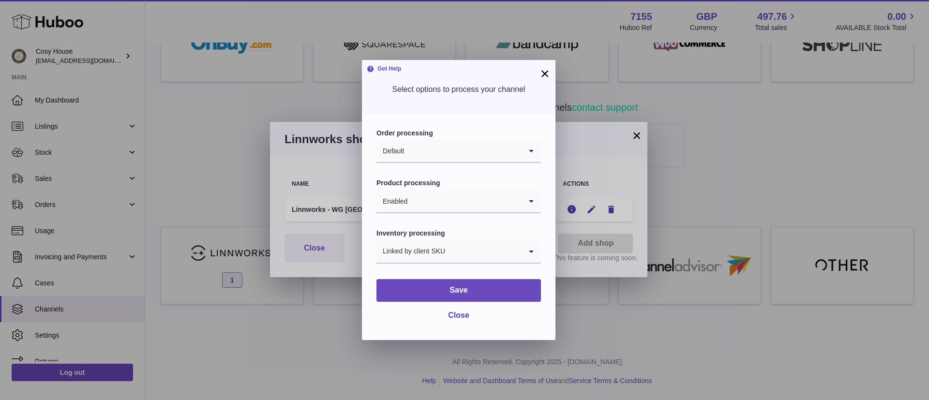 The image size is (929, 400). Describe the element at coordinates (459, 290) in the screenshot. I see `button: Save` at that location.